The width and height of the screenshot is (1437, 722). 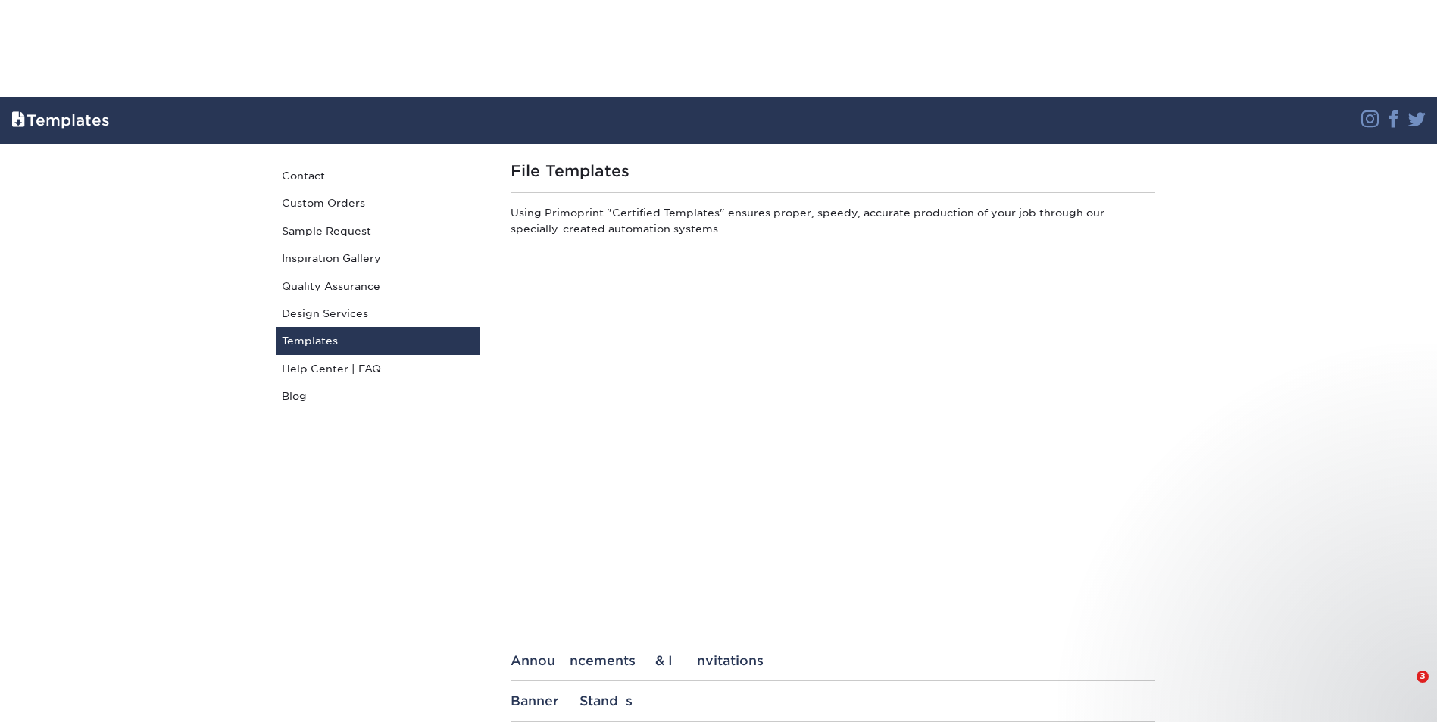 What do you see at coordinates (378, 396) in the screenshot?
I see `a: Blog` at bounding box center [378, 396].